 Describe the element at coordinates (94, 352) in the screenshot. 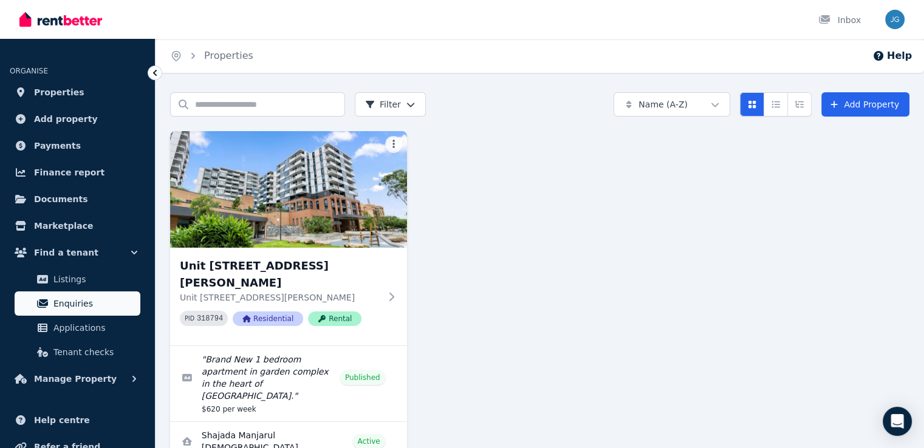

I see `span: Tenant checks` at that location.